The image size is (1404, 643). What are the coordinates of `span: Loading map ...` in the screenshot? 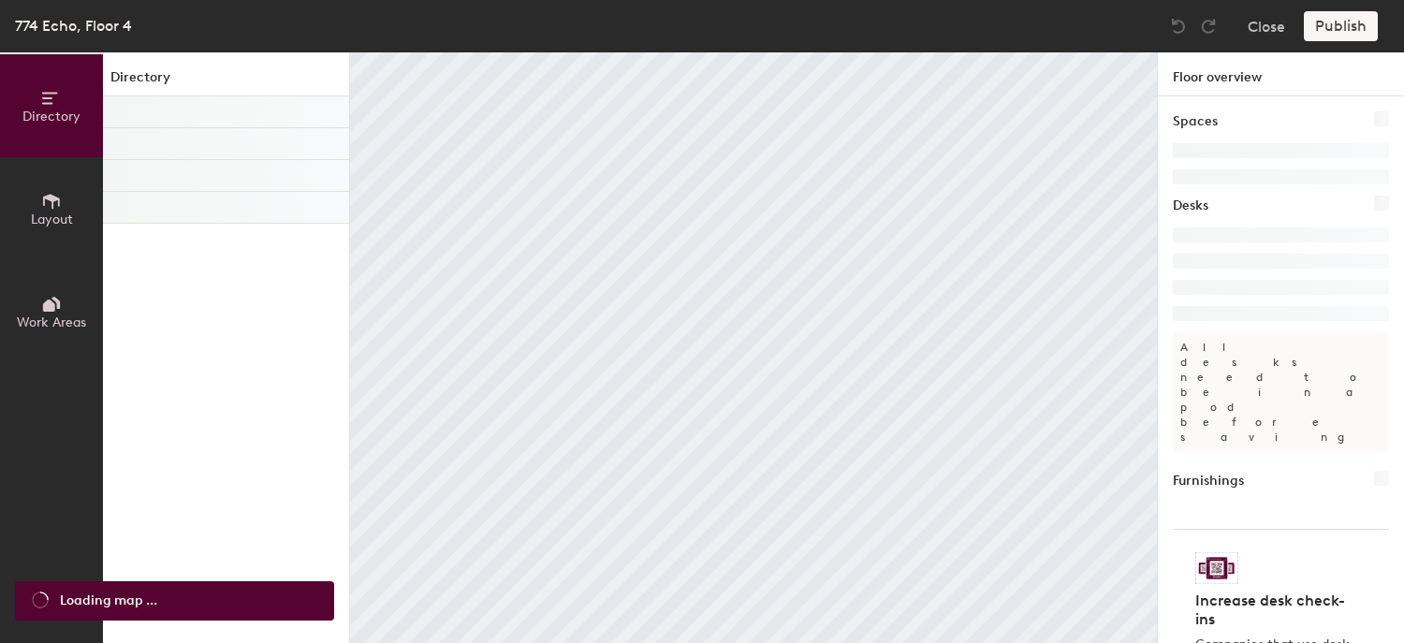 It's located at (109, 601).